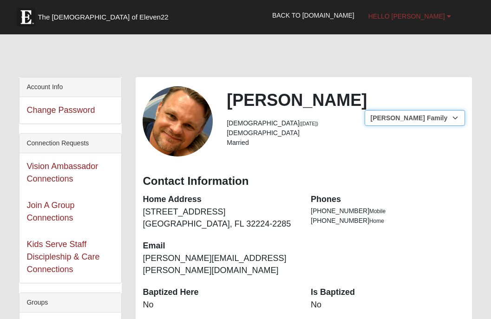  Describe the element at coordinates (60, 110) in the screenshot. I see `a: Change Password` at that location.